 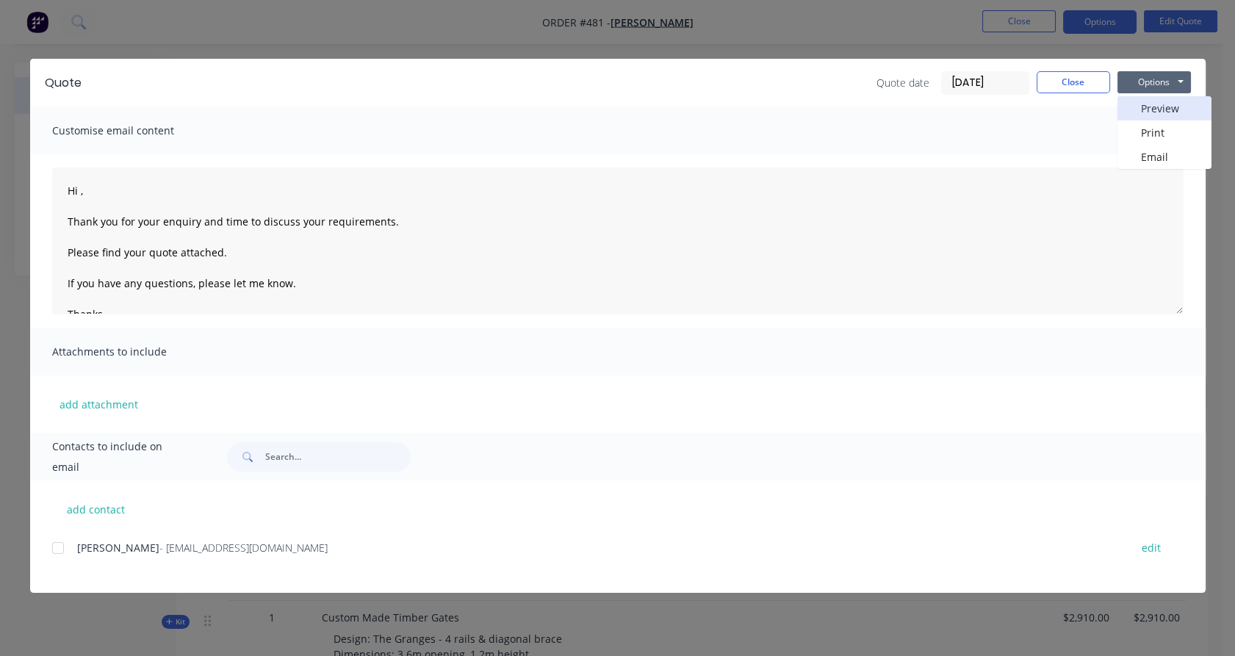 What do you see at coordinates (1164, 108) in the screenshot?
I see `button: Preview` at bounding box center [1164, 108].